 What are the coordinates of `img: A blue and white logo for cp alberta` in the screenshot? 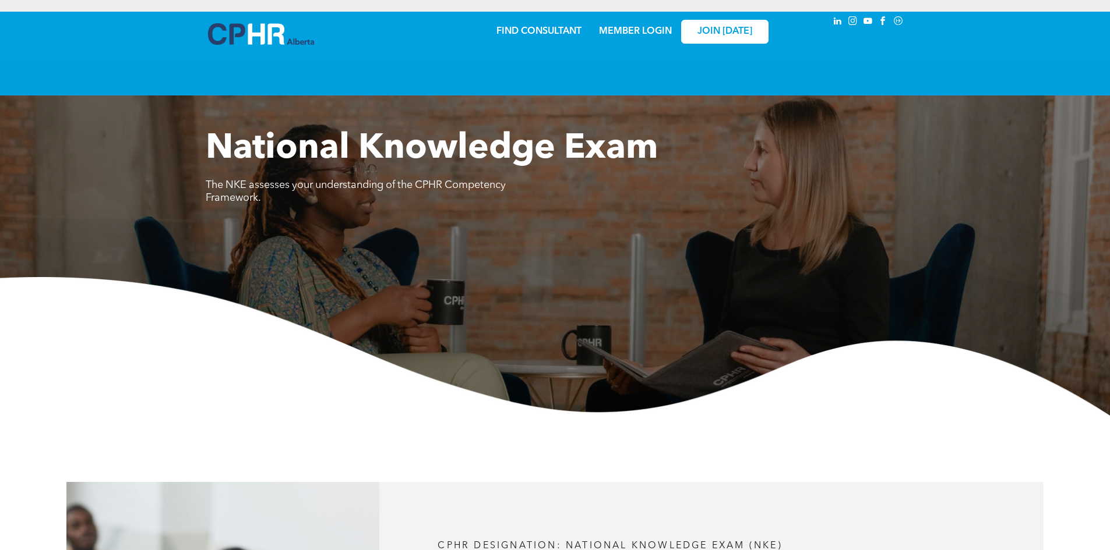 It's located at (261, 34).